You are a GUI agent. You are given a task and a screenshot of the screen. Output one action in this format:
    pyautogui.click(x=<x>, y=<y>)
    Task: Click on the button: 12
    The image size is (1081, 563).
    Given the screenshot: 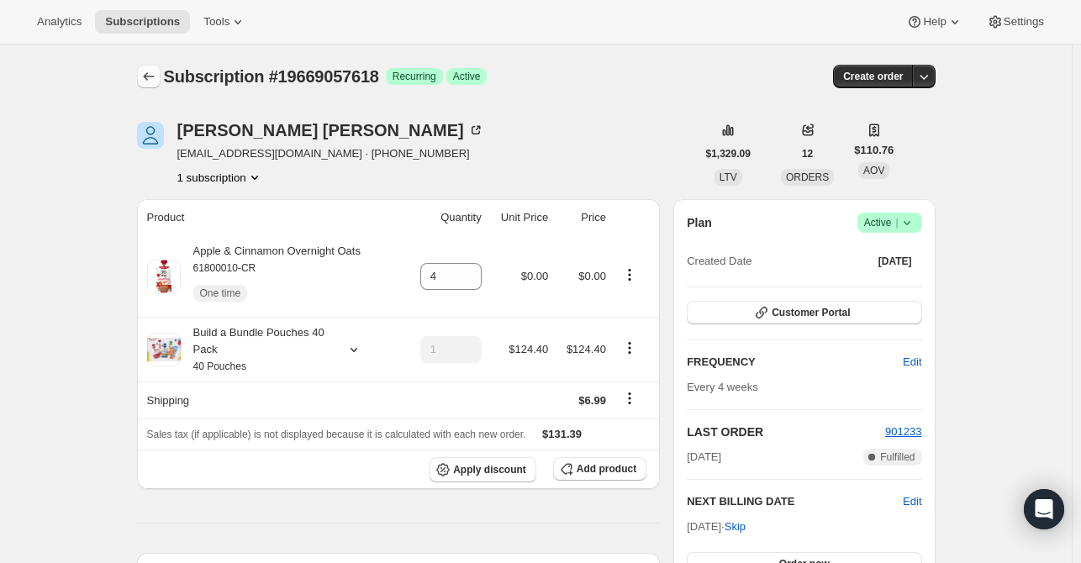 What is the action you would take?
    pyautogui.click(x=807, y=154)
    